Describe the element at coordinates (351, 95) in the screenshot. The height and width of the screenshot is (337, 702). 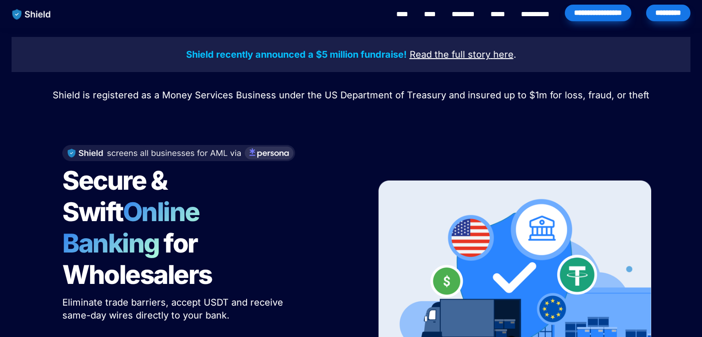
I see `span: Shield is registered as a Money Services Business under the US Department of Treasury and insured...` at that location.